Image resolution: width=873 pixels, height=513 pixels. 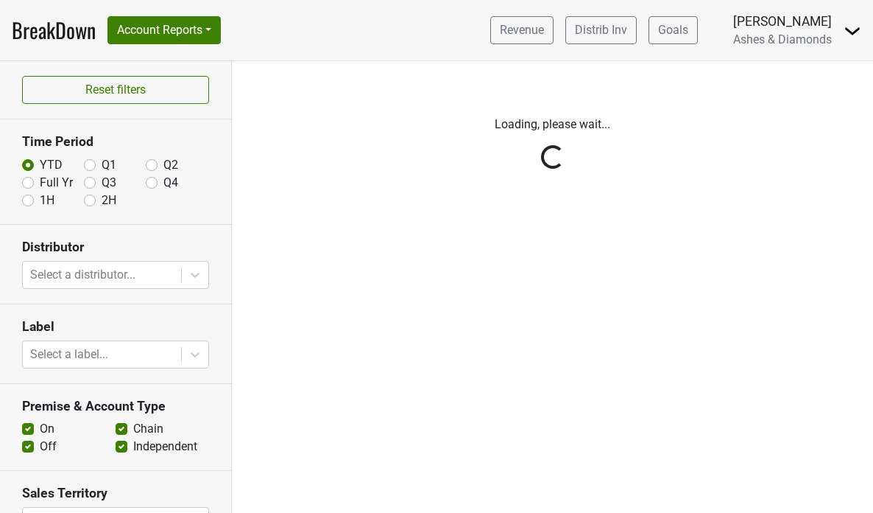 What do you see at coordinates (853, 31) in the screenshot?
I see `img: Dropdown Menu` at bounding box center [853, 31].